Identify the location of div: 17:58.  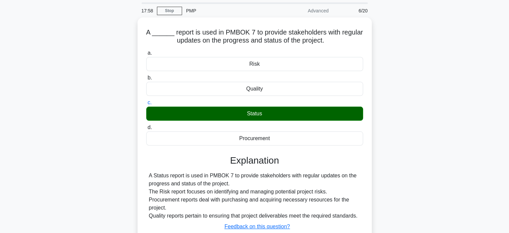
(147, 11).